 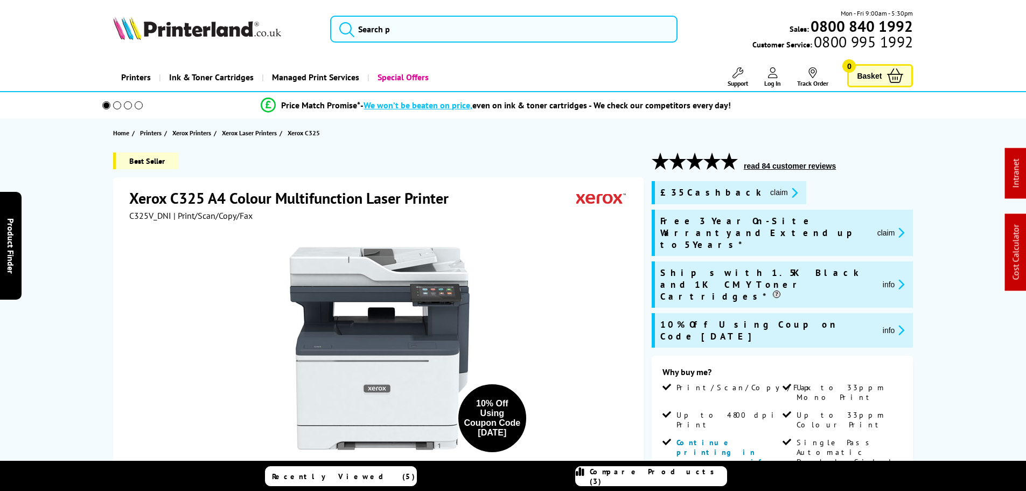 I want to click on span: Xerox Laser Printers, so click(x=249, y=132).